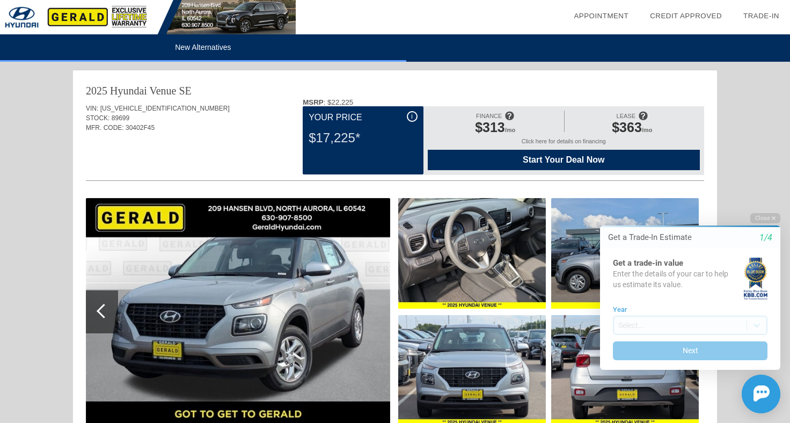 The width and height of the screenshot is (790, 423). What do you see at coordinates (412, 116) in the screenshot?
I see `div: i` at bounding box center [412, 116].